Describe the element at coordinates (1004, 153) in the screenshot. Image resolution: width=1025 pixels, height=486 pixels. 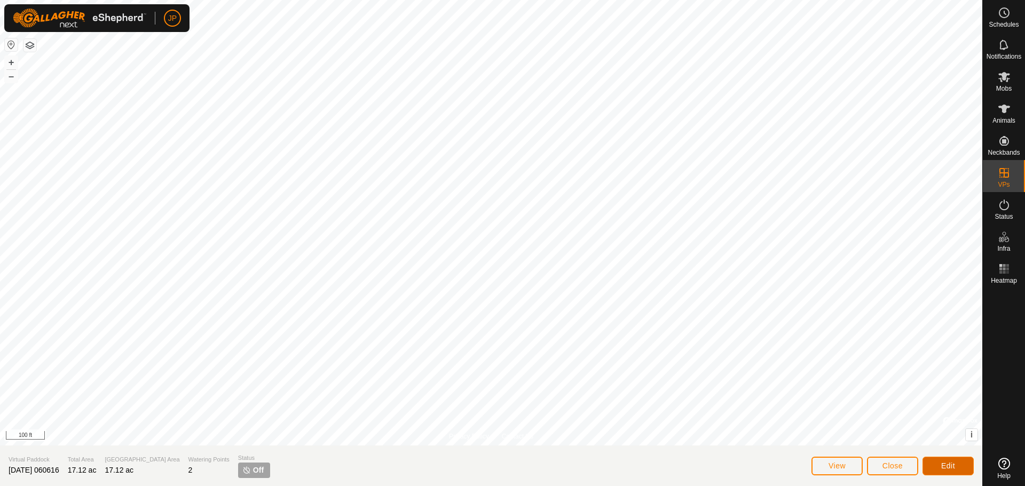
I see `span: Neckbands` at that location.